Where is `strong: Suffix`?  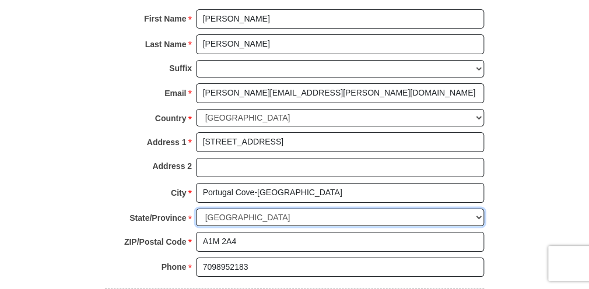
strong: Suffix is located at coordinates (180, 68).